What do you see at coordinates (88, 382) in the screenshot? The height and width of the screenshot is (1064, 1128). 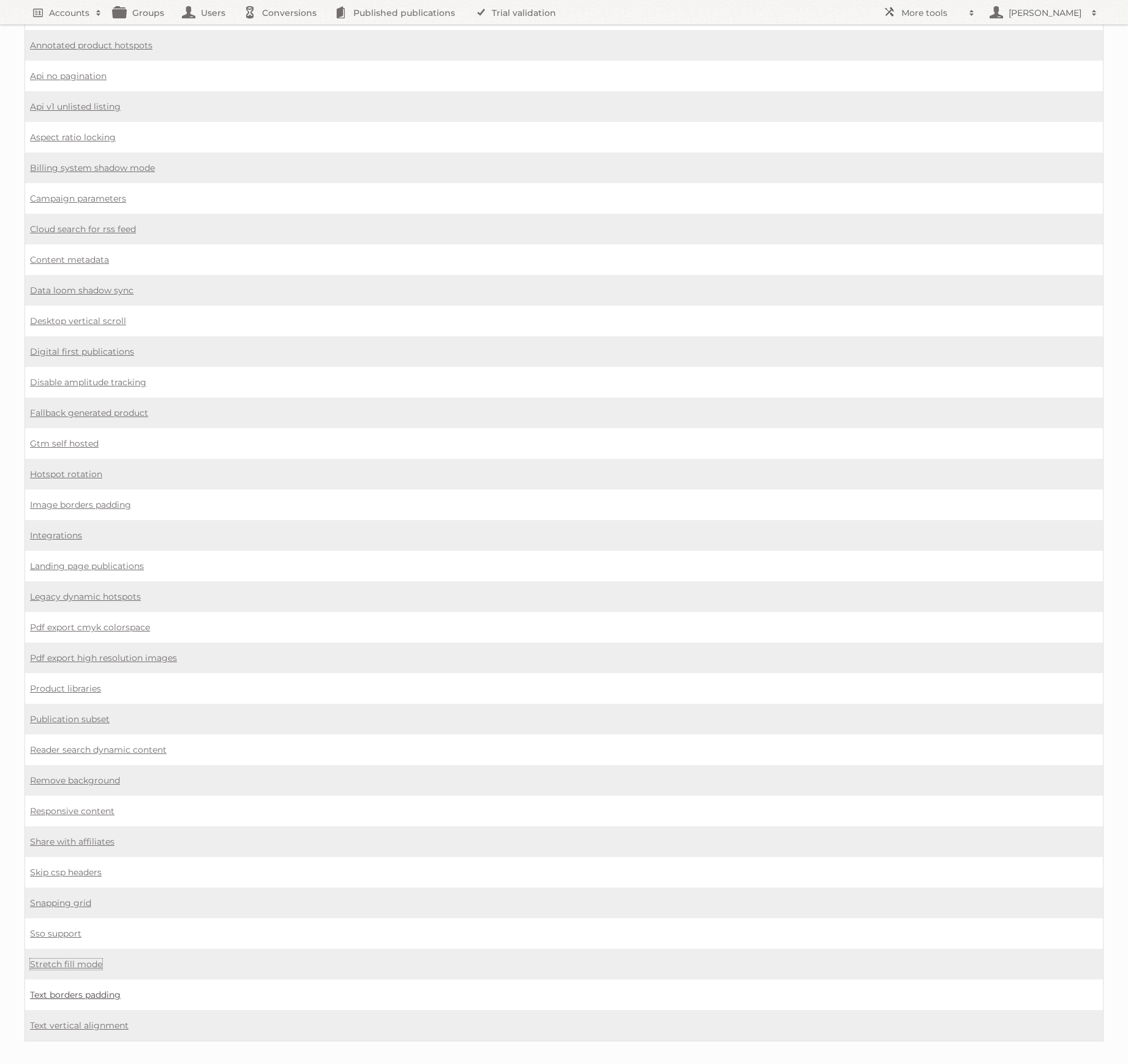 I see `a: Disable amplitude tracking` at bounding box center [88, 382].